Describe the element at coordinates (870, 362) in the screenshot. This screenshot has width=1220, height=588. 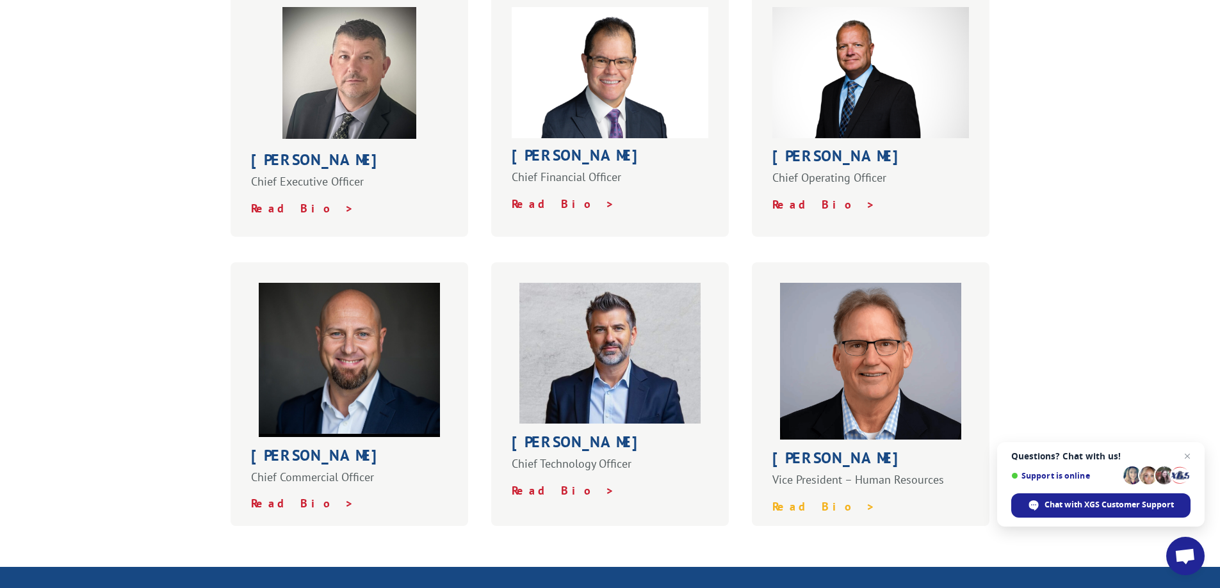
I see `img: kevin-holland-headshot-web` at that location.